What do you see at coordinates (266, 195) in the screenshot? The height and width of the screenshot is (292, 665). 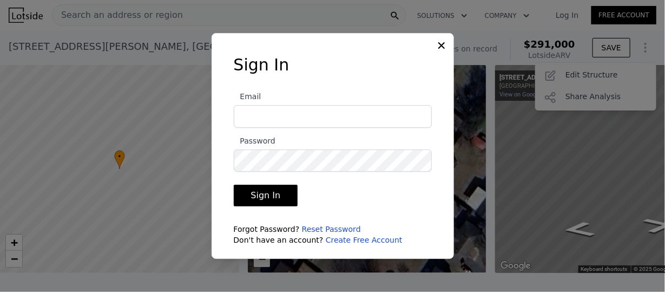 I see `button: Sign In` at bounding box center [266, 195].